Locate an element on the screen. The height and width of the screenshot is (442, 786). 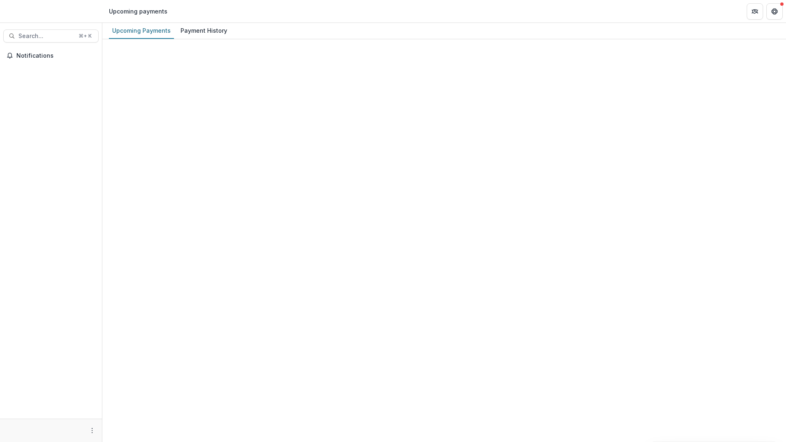
div: ⌘ + K is located at coordinates (85, 36).